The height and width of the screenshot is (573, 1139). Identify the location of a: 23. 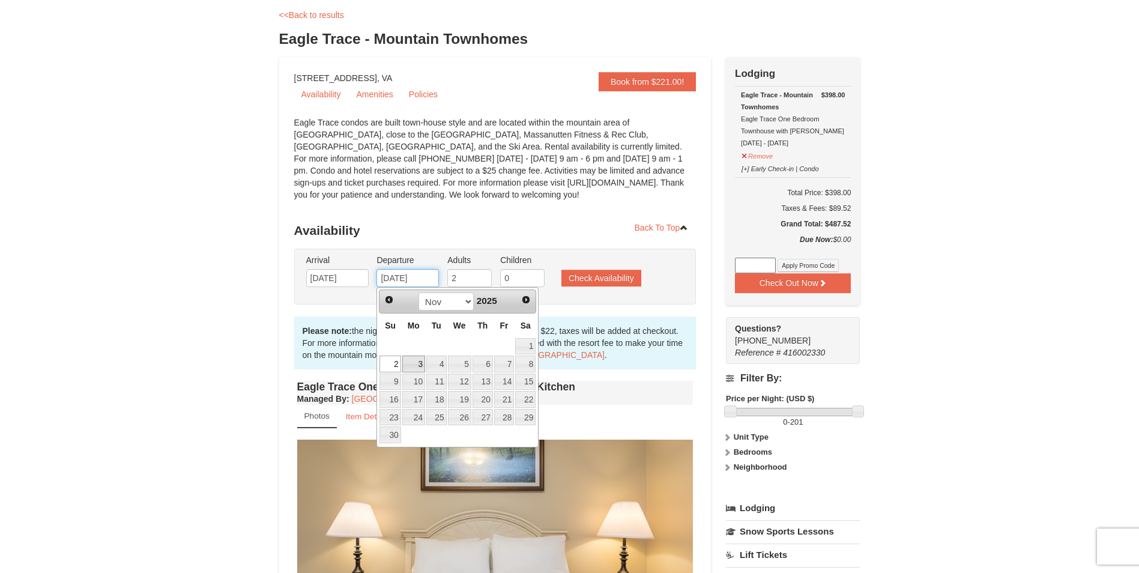
(390, 417).